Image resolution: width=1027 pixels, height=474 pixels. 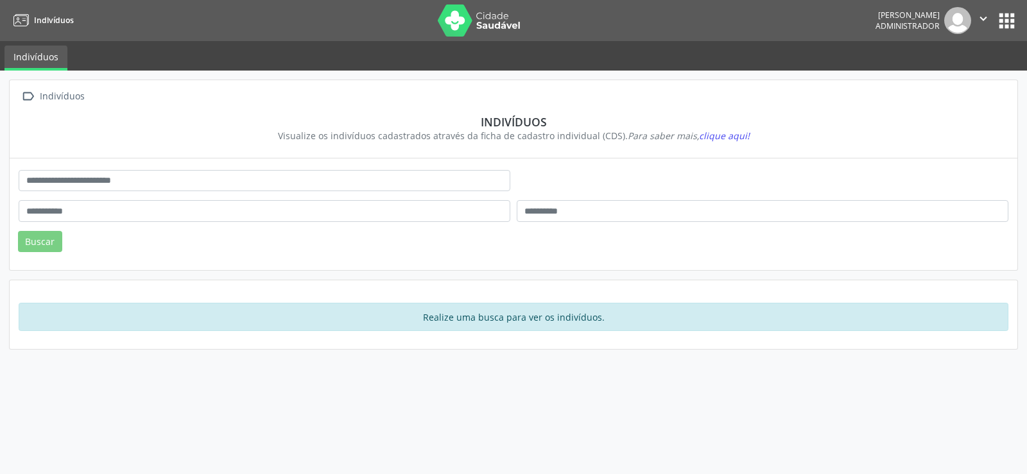 I want to click on button: Buscar, so click(x=40, y=242).